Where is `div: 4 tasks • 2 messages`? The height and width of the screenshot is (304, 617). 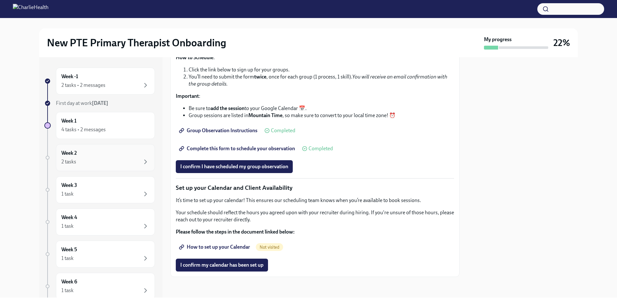 div: 4 tasks • 2 messages is located at coordinates (84, 130).